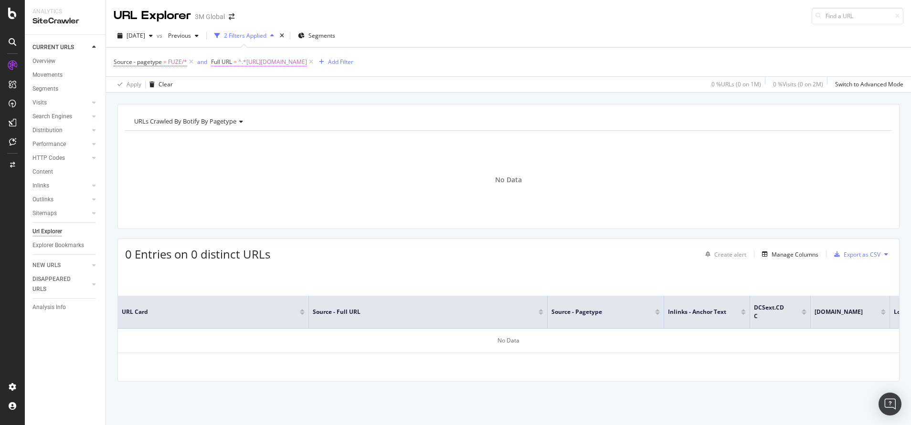 This screenshot has width=911, height=425. What do you see at coordinates (61, 103) in the screenshot?
I see `a: Visits` at bounding box center [61, 103].